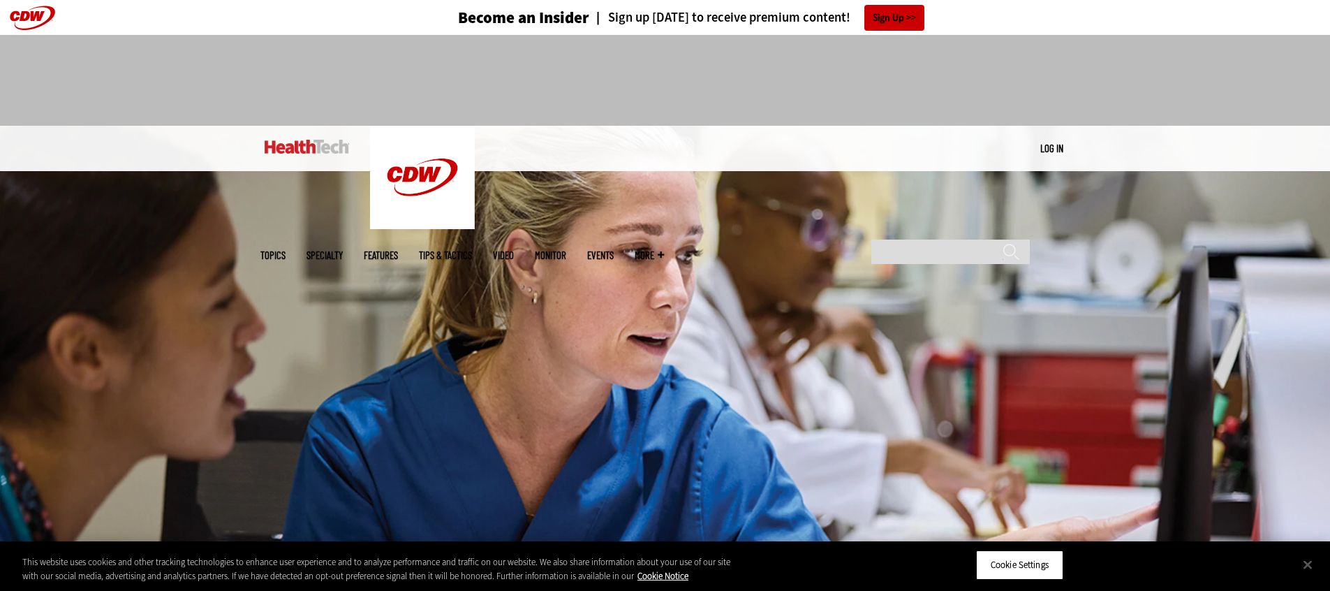 The width and height of the screenshot is (1330, 591). I want to click on a: MonITor, so click(550, 255).